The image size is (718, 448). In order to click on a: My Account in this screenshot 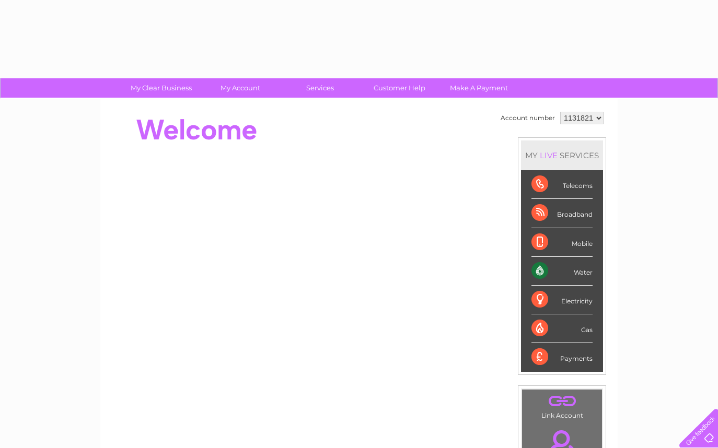, I will do `click(240, 88)`.